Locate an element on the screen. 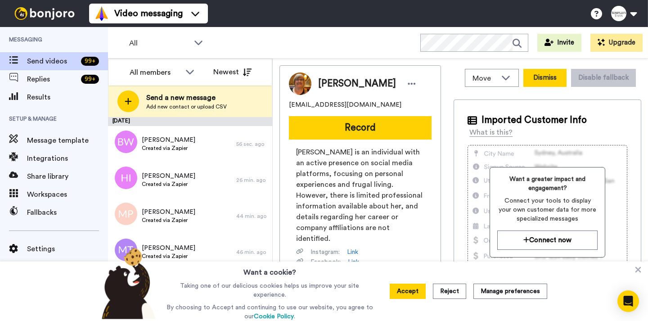  a: Invite is located at coordinates (559, 43).